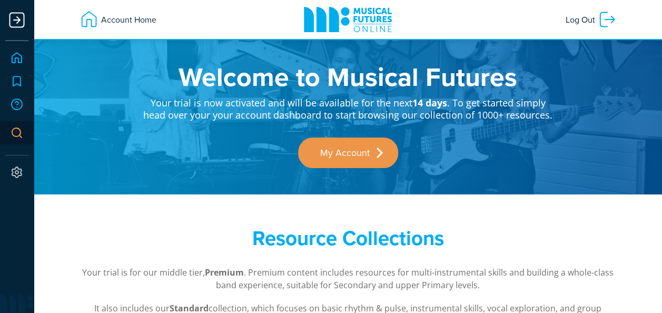 The width and height of the screenshot is (662, 313). I want to click on p: Your trial is for our middle tier, . Premium content includes resources for multi-instrumental sk..., so click(348, 279).